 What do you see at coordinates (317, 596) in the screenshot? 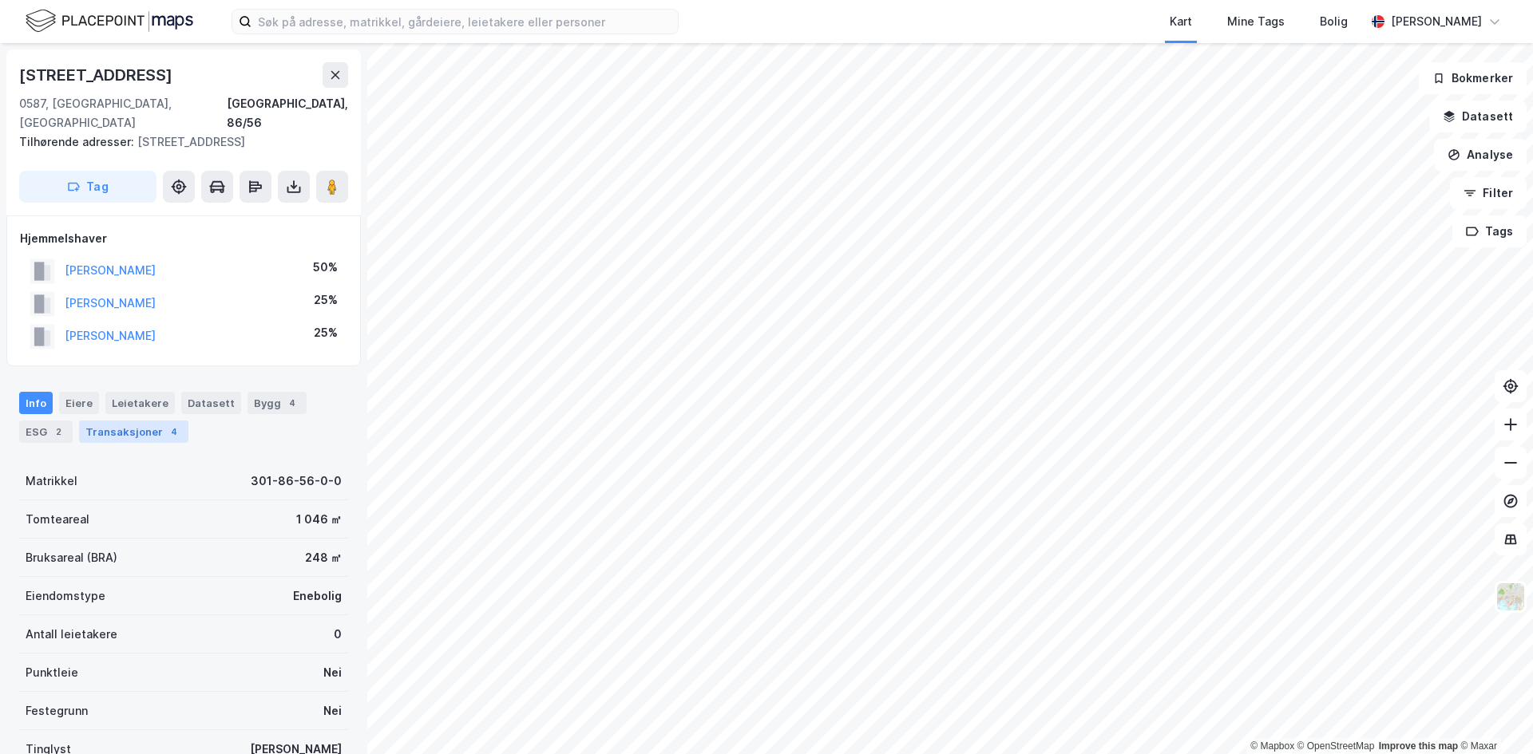
I see `div: Enebolig` at bounding box center [317, 596].